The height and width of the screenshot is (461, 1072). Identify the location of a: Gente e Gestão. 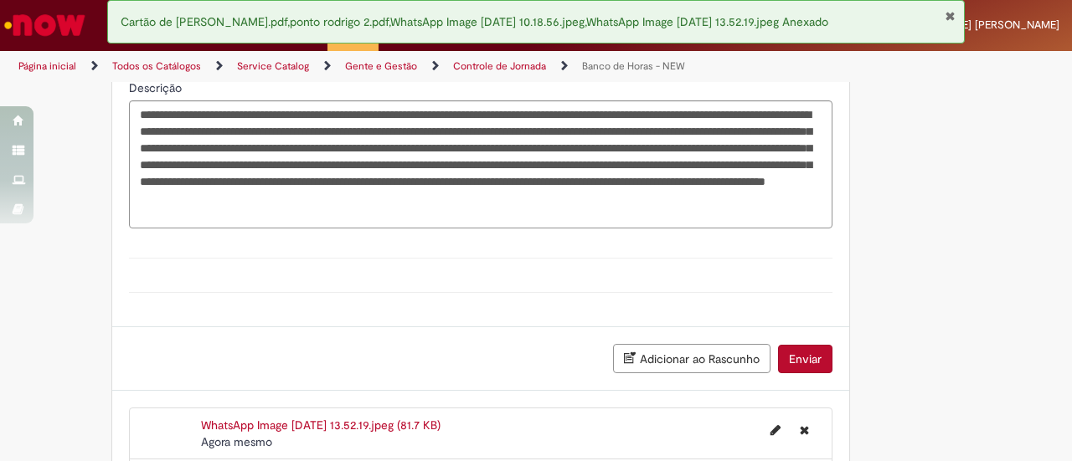
(381, 66).